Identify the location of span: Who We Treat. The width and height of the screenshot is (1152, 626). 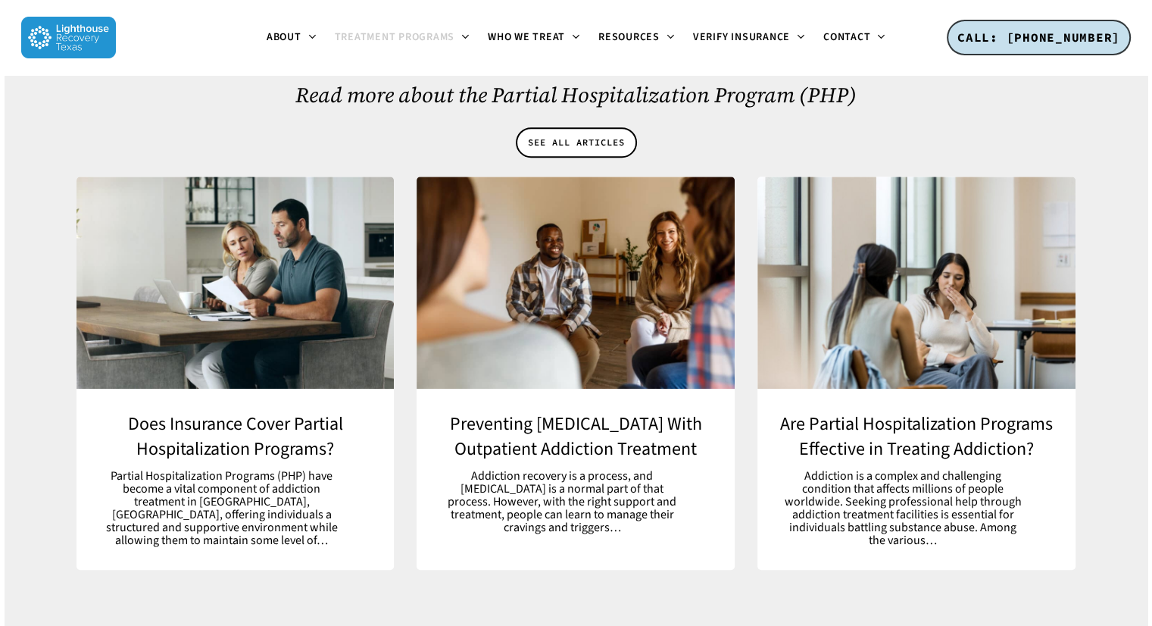
(527, 37).